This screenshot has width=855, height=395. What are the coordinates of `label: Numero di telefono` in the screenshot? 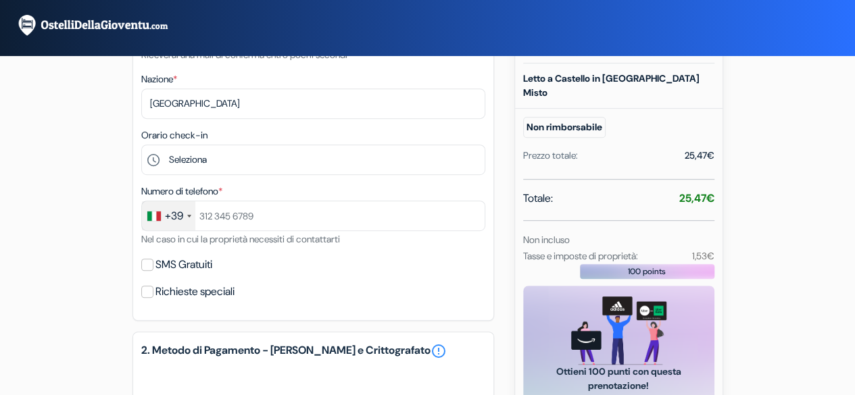 It's located at (182, 191).